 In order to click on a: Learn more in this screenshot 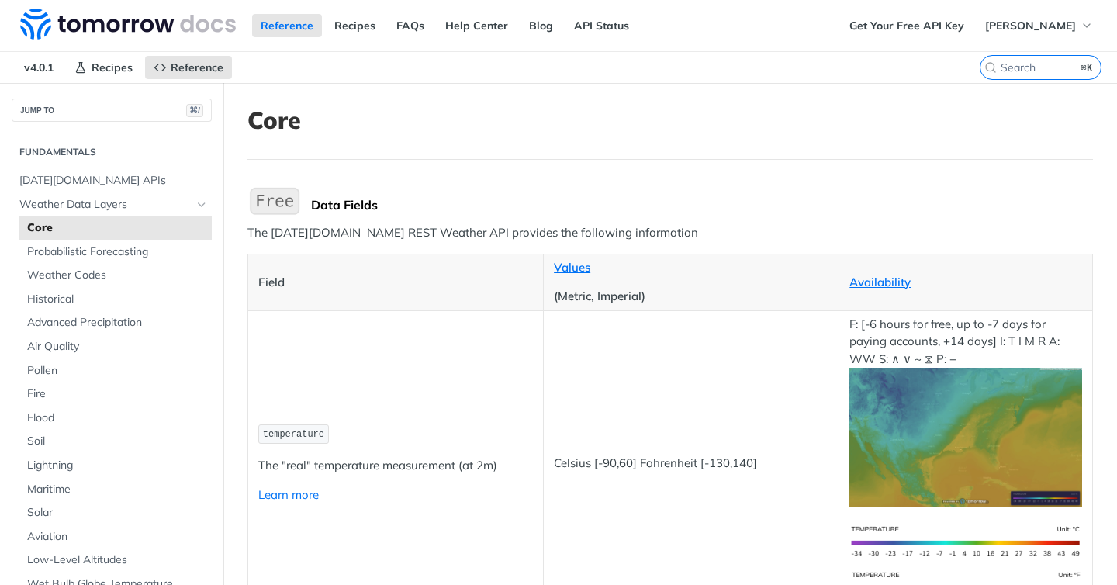, I will do `click(288, 494)`.